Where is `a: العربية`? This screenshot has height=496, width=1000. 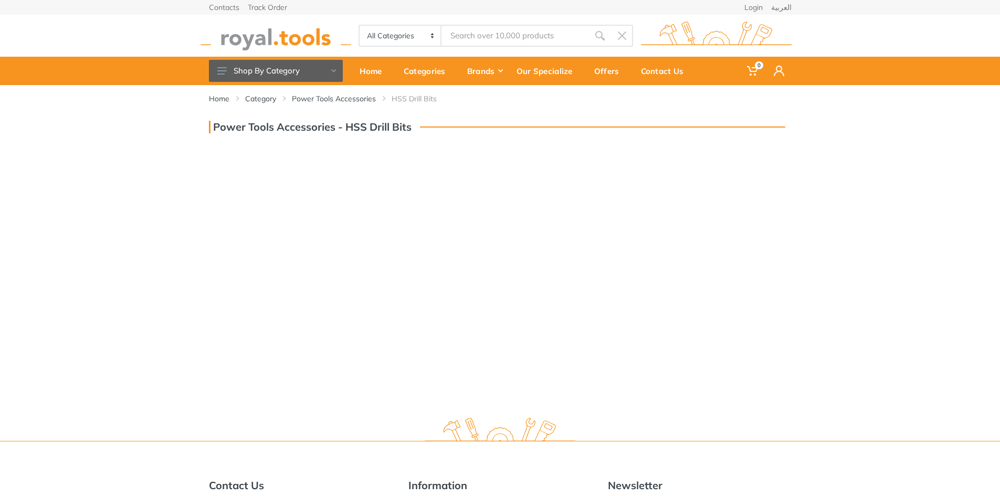
a: العربية is located at coordinates (781, 7).